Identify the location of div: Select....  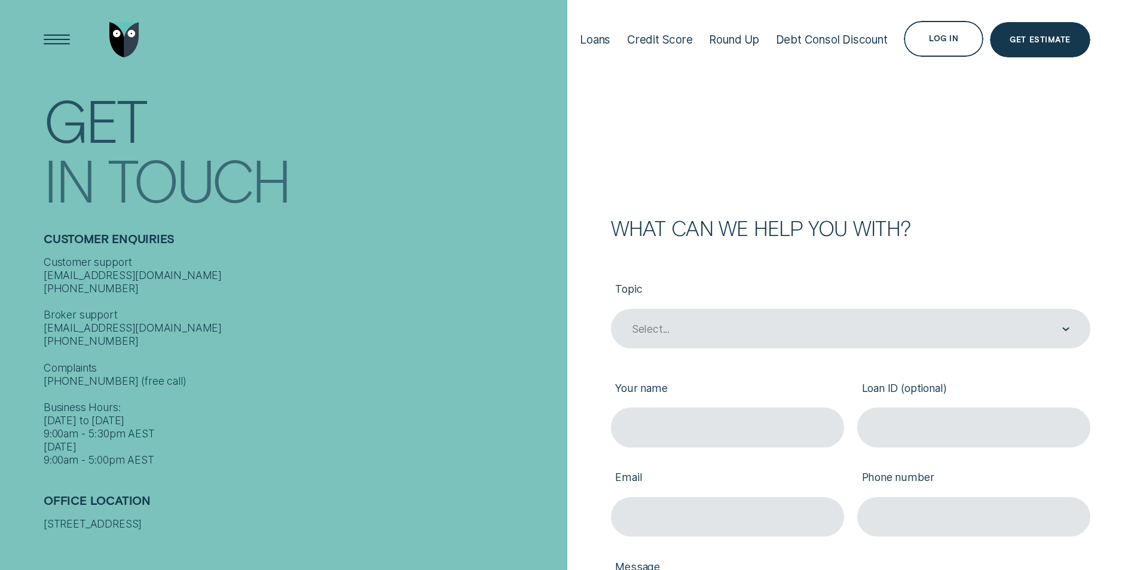
(650, 329).